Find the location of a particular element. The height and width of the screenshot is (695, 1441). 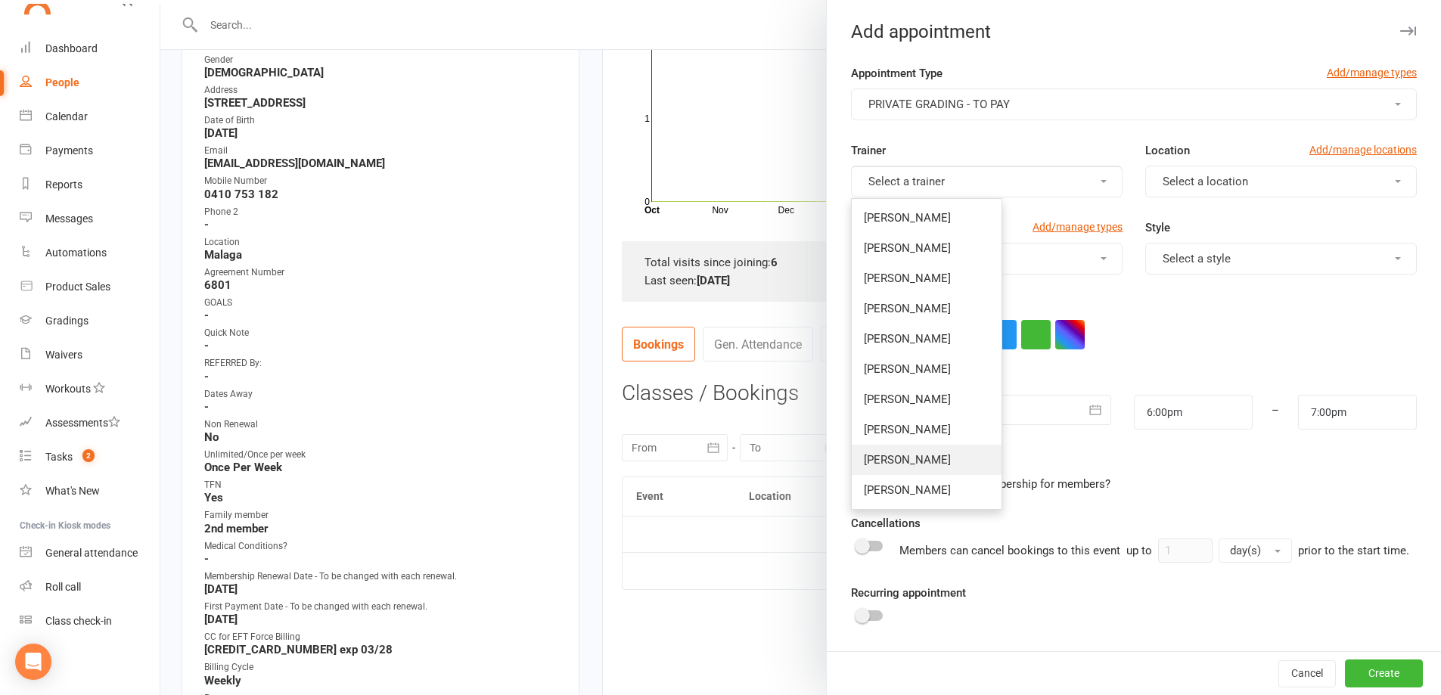

a: General attendance kiosk mode is located at coordinates (89, 553).